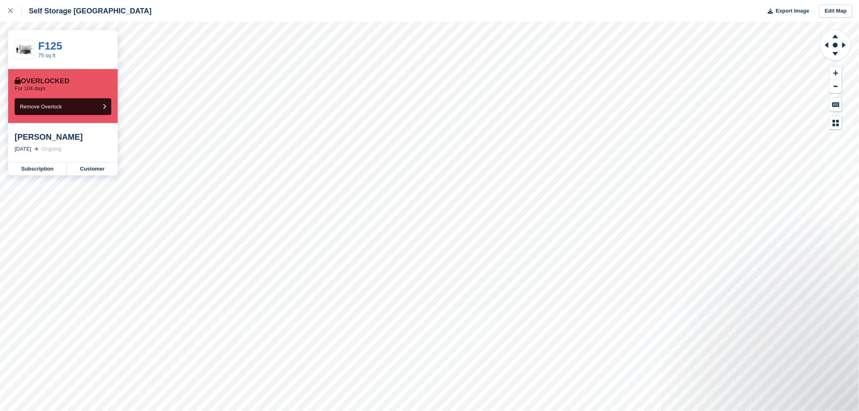  What do you see at coordinates (787, 11) in the screenshot?
I see `button: Export Image` at bounding box center [787, 11].